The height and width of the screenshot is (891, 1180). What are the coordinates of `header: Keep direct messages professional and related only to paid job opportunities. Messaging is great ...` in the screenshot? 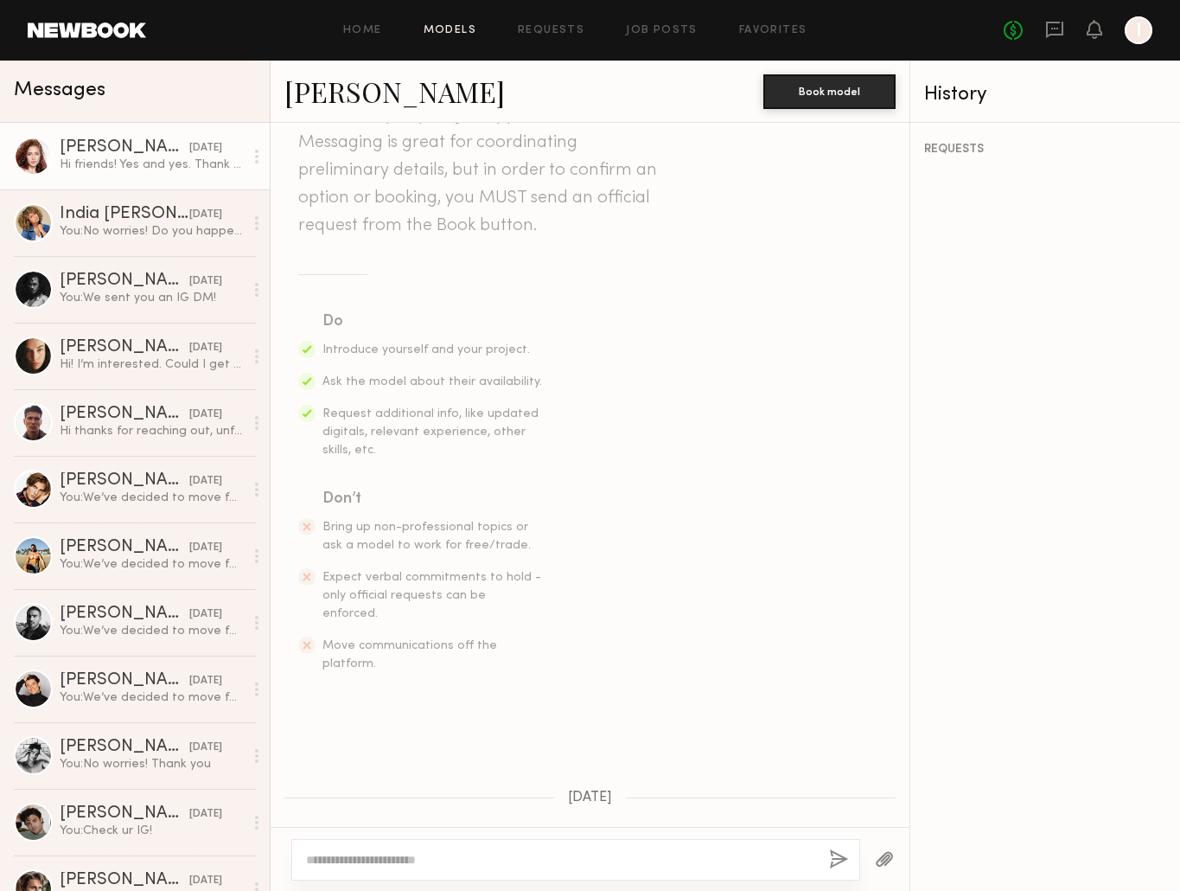 It's located at (480, 156).